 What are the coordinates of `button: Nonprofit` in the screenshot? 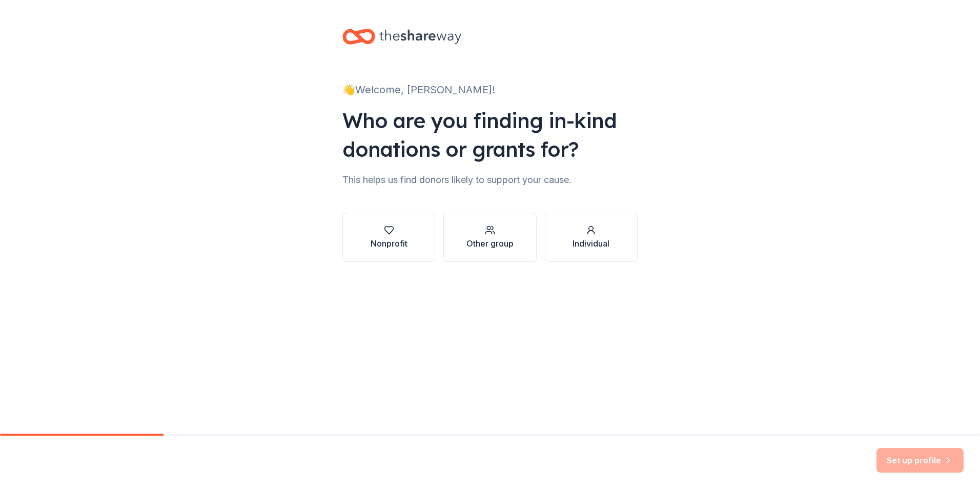 It's located at (388, 237).